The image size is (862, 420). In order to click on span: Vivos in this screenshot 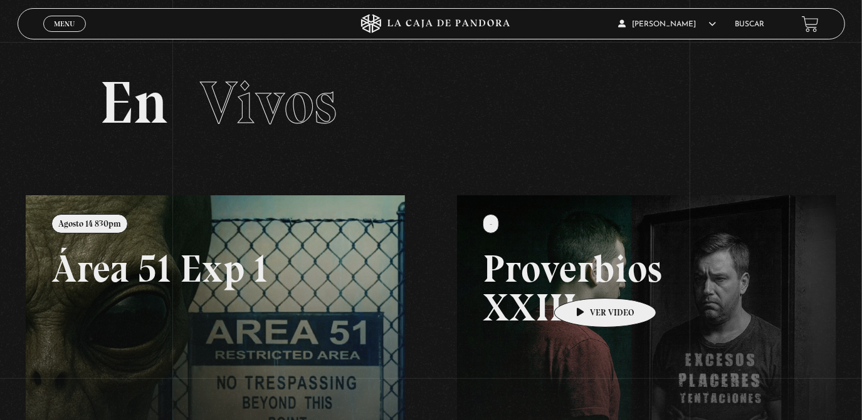, I will do `click(269, 103)`.